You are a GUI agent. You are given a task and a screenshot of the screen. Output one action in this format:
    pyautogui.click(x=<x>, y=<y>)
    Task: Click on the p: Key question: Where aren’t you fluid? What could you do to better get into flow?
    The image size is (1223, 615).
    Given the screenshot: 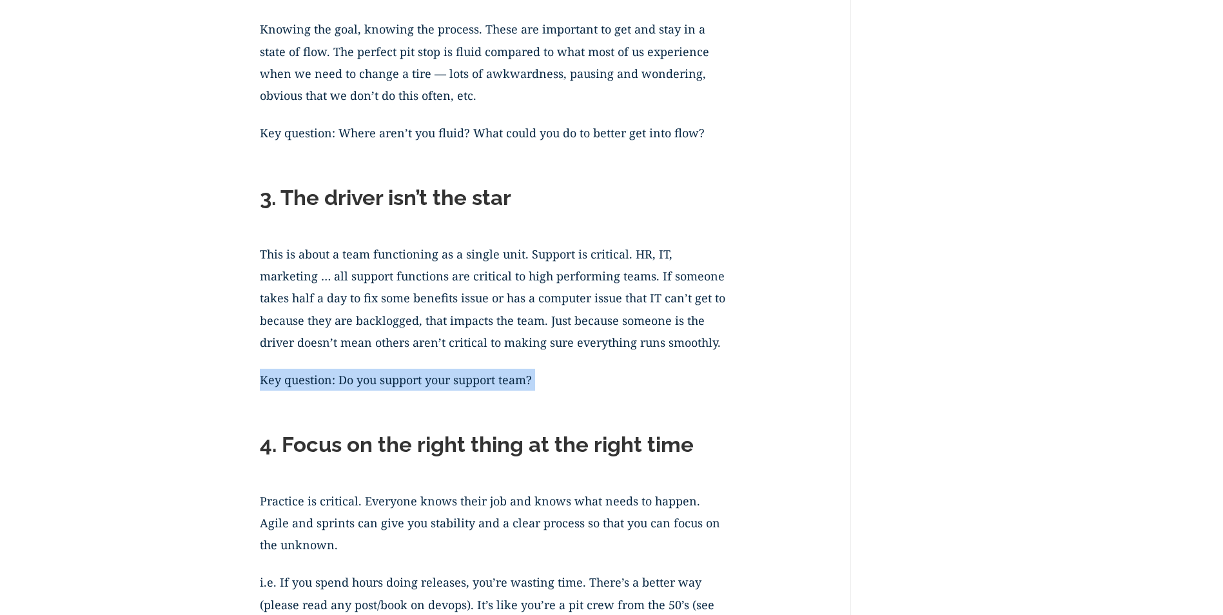 What is the action you would take?
    pyautogui.click(x=495, y=141)
    